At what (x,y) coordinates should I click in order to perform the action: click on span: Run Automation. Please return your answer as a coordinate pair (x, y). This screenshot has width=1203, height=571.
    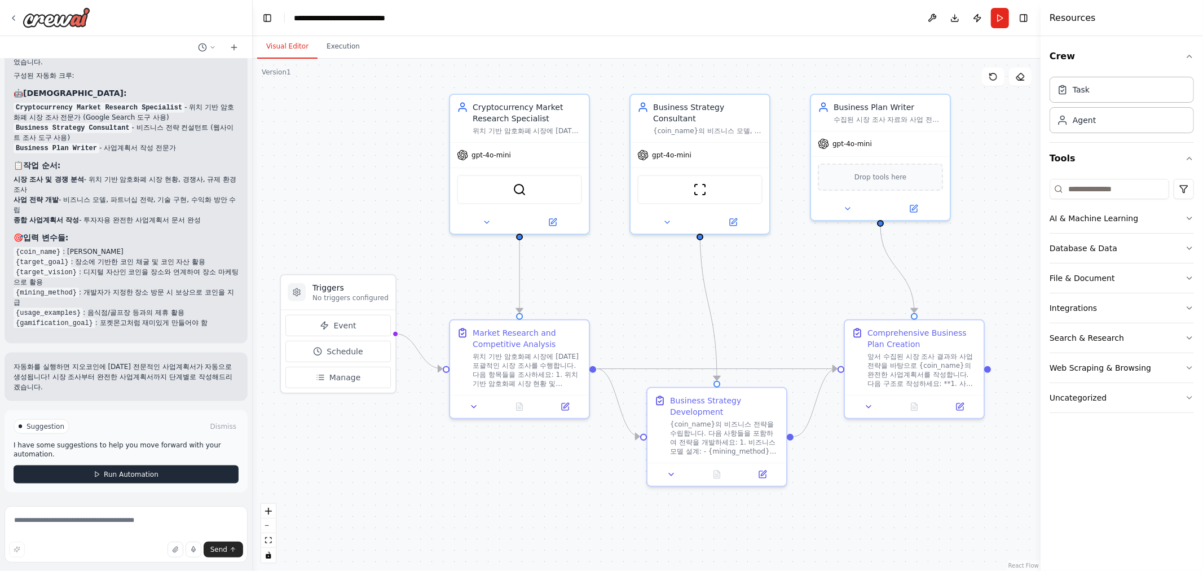
    Looking at the image, I should click on (131, 474).